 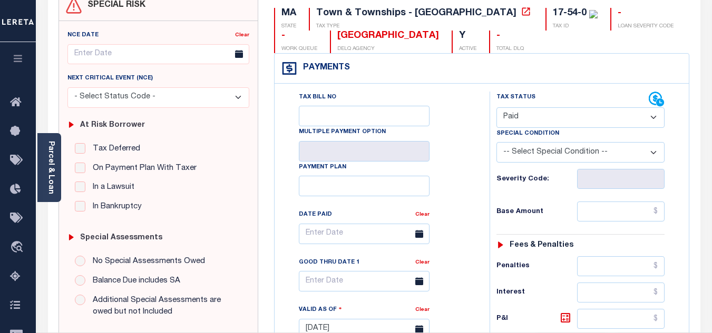 I want to click on h4: Payments, so click(x=323, y=68).